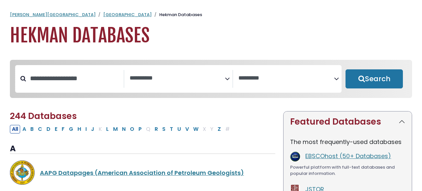  What do you see at coordinates (93, 130) in the screenshot?
I see `button: Filter Results J` at bounding box center [93, 130].